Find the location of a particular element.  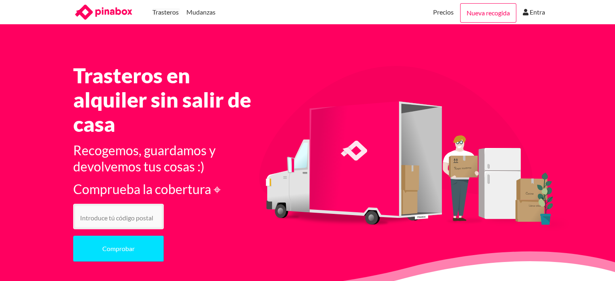

button: Comprobar is located at coordinates (118, 249).